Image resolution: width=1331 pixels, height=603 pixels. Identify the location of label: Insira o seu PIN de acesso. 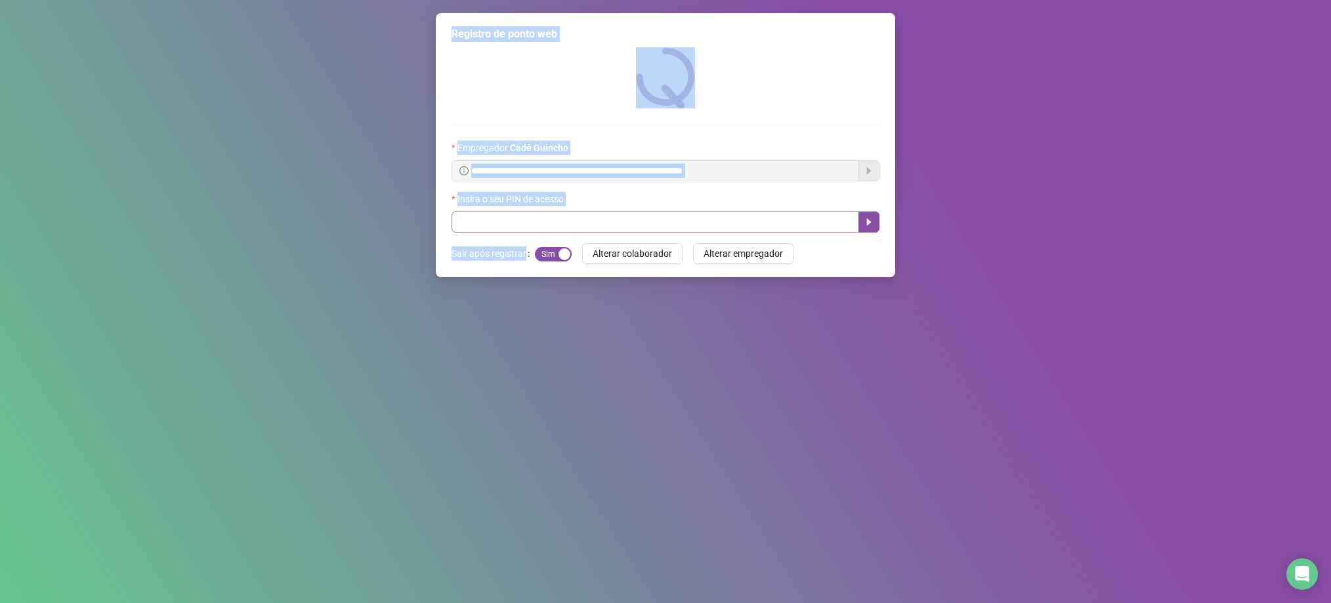
(512, 199).